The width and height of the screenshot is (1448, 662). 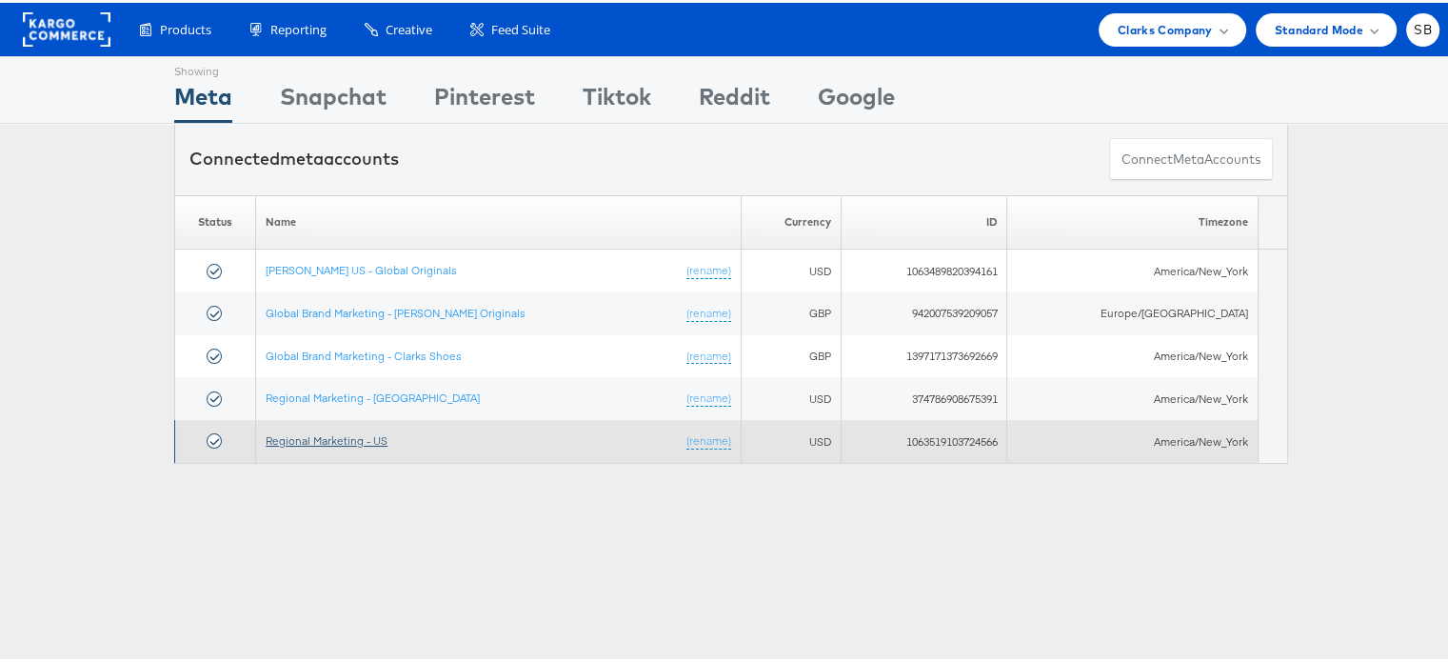 What do you see at coordinates (203, 98) in the screenshot?
I see `div: Meta` at bounding box center [203, 98].